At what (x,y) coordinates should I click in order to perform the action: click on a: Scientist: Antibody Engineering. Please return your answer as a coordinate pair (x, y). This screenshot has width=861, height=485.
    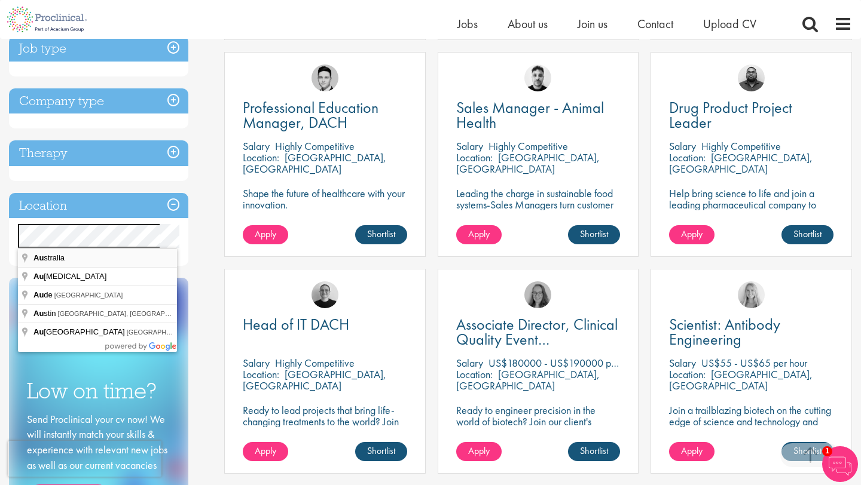
    Looking at the image, I should click on (751, 332).